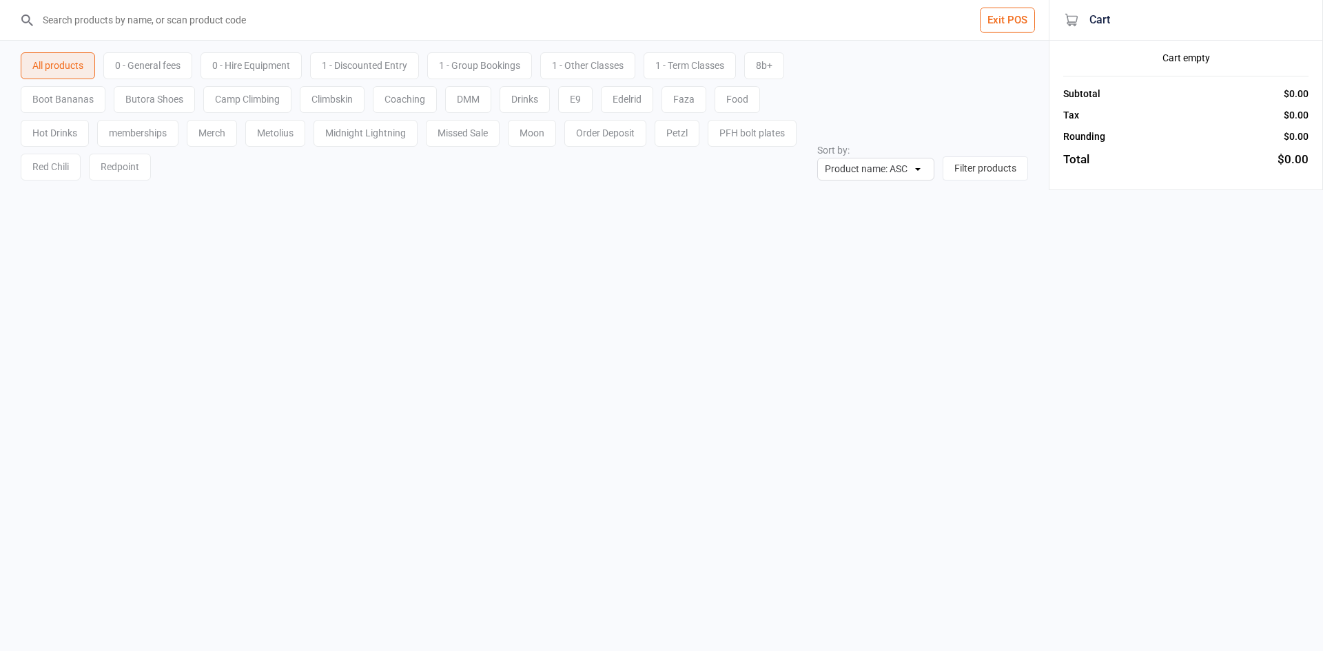  Describe the element at coordinates (576, 99) in the screenshot. I see `div: E9` at that location.